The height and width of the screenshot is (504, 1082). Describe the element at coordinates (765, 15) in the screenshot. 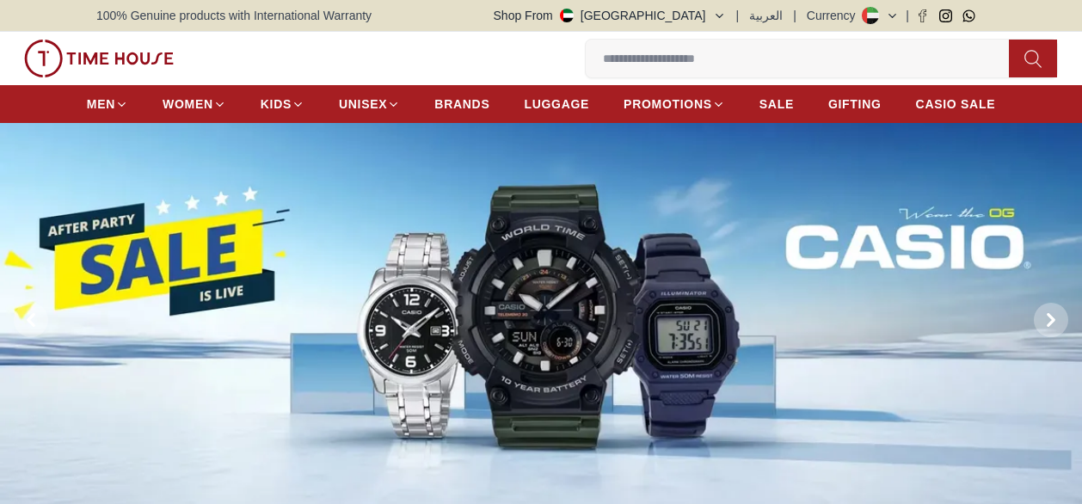

I see `button: العربية` at that location.